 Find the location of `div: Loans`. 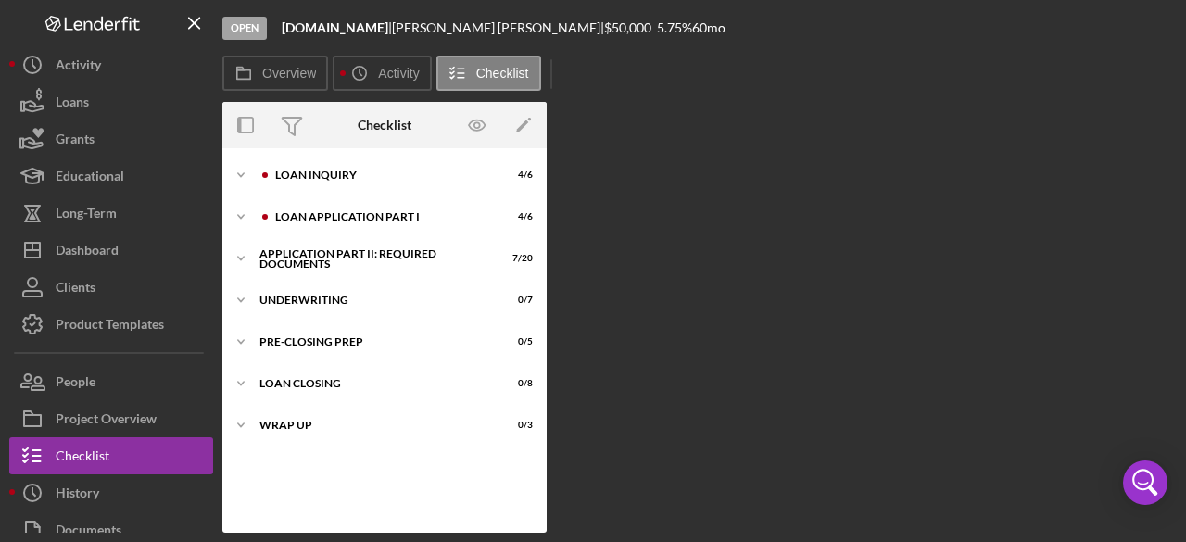

div: Loans is located at coordinates (72, 104).